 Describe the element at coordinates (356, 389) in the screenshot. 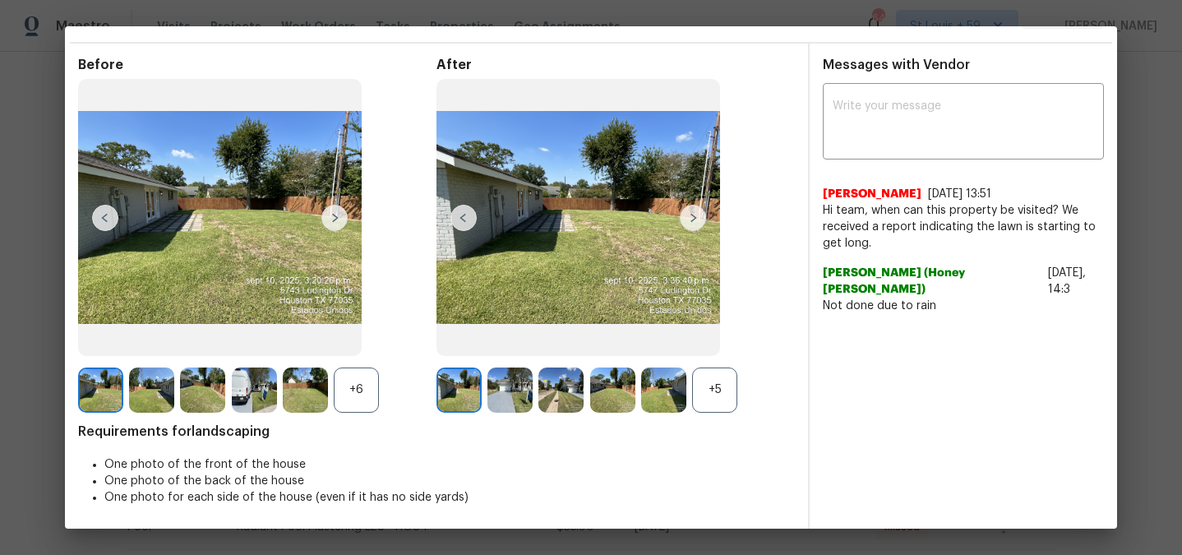

I see `div: +6` at that location.